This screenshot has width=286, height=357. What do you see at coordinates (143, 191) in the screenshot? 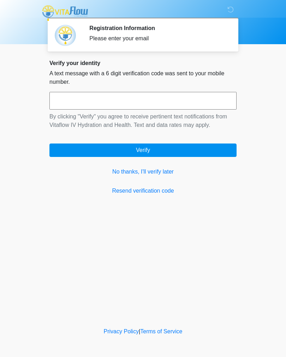
I see `a: Resend verification code` at bounding box center [143, 191].